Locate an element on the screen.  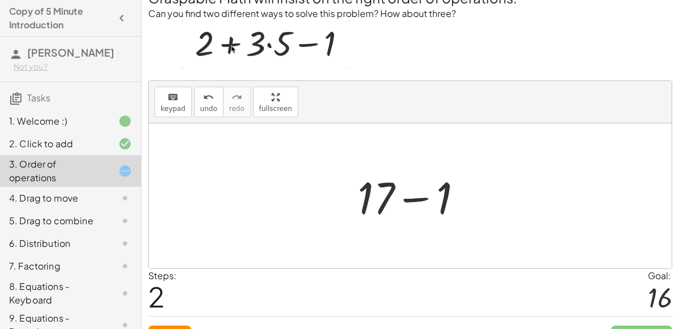
button: undoundo is located at coordinates (209, 102).